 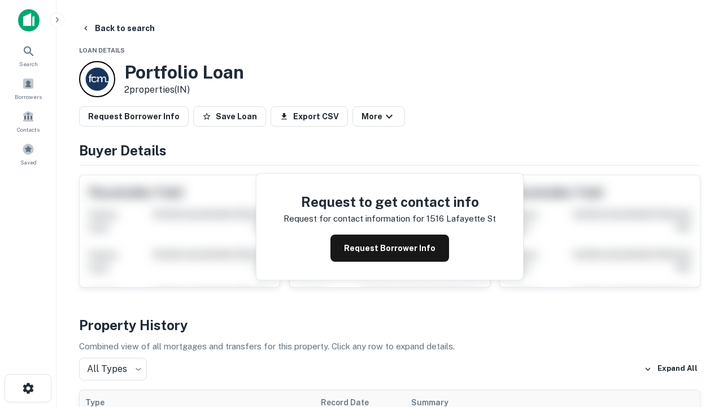 What do you see at coordinates (118, 28) in the screenshot?
I see `button: Back to search` at bounding box center [118, 28].